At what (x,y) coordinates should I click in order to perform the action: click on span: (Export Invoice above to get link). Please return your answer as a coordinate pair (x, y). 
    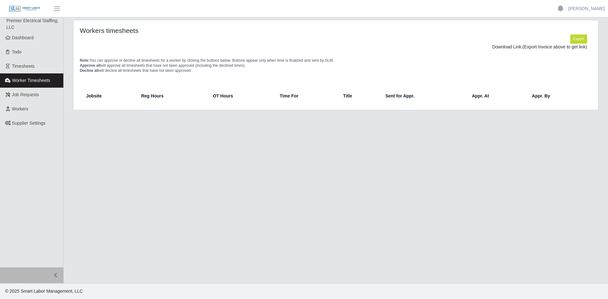
    Looking at the image, I should click on (555, 47).